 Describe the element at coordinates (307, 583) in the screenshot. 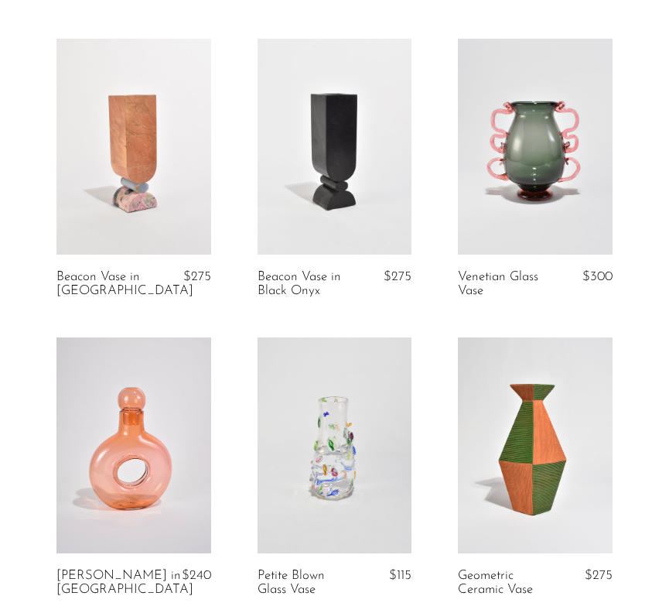

I see `a: Petite Blown Glass Vase` at that location.